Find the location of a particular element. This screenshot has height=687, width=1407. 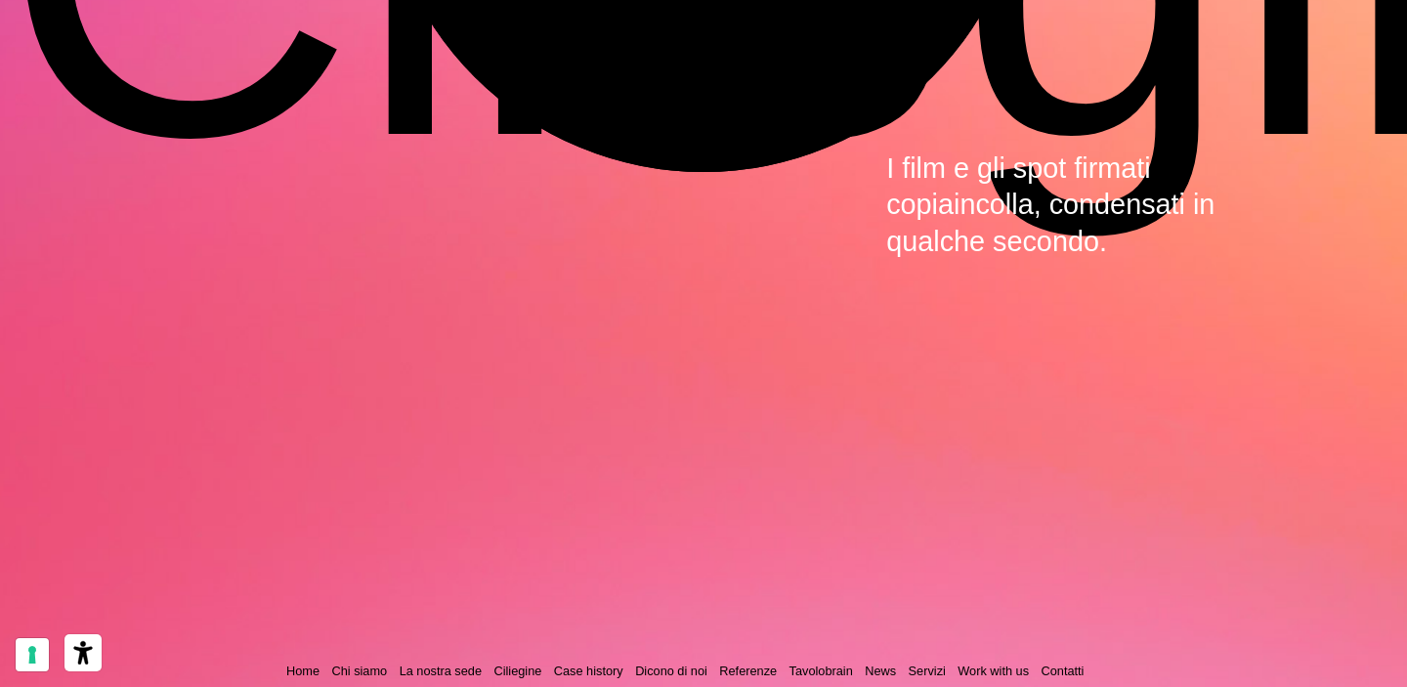

a: Work with us is located at coordinates (992, 670).